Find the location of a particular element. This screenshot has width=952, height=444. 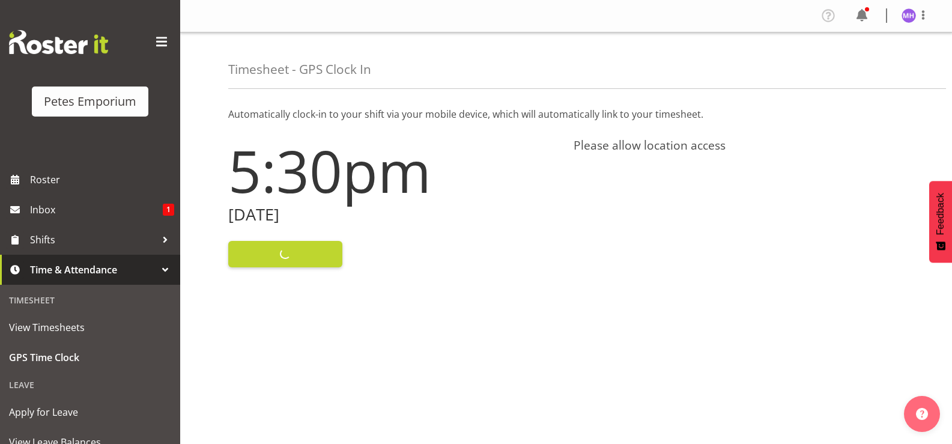

img: mackenzie-halford4471.jpg is located at coordinates (909, 16).